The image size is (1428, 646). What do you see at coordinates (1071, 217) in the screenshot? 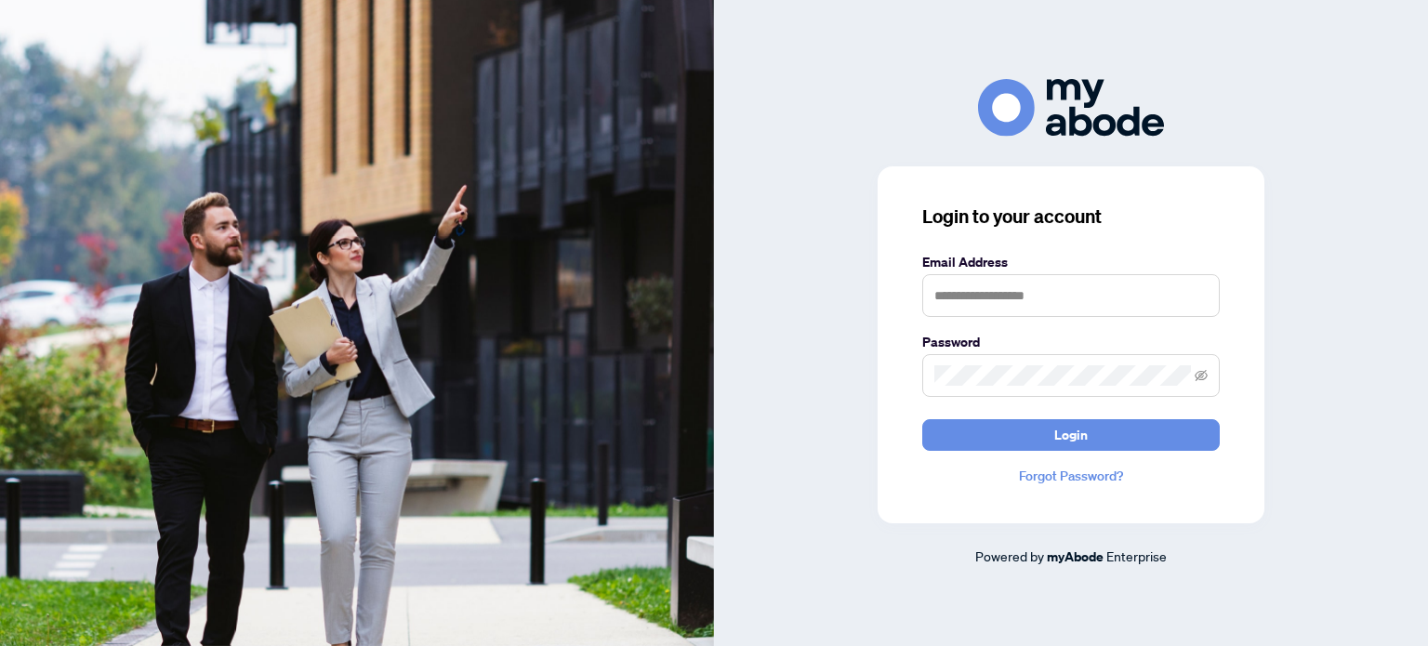
I see `h3: Login to your account` at bounding box center [1071, 217].